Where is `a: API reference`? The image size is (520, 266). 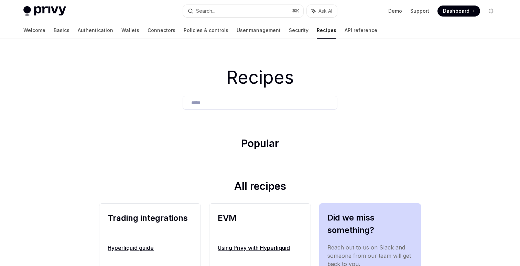
a: API reference is located at coordinates (361, 30).